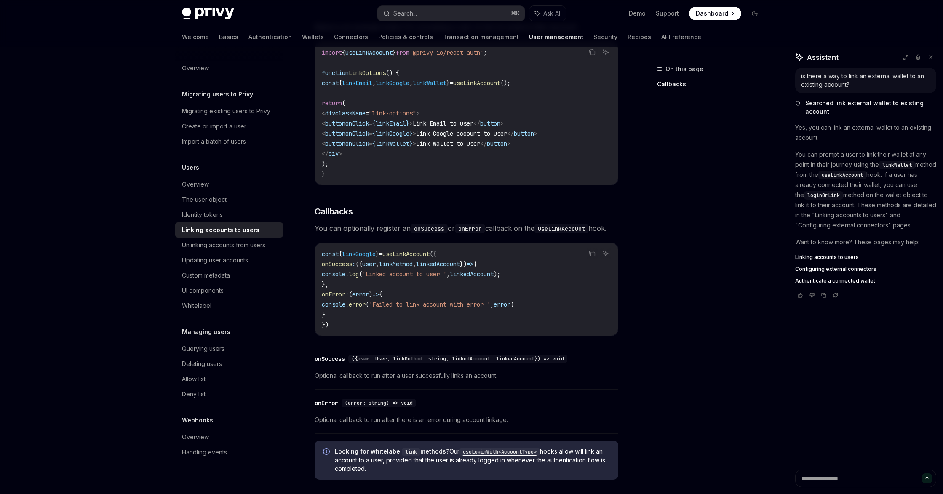  Describe the element at coordinates (229, 126) in the screenshot. I see `a: Create or import a user` at that location.